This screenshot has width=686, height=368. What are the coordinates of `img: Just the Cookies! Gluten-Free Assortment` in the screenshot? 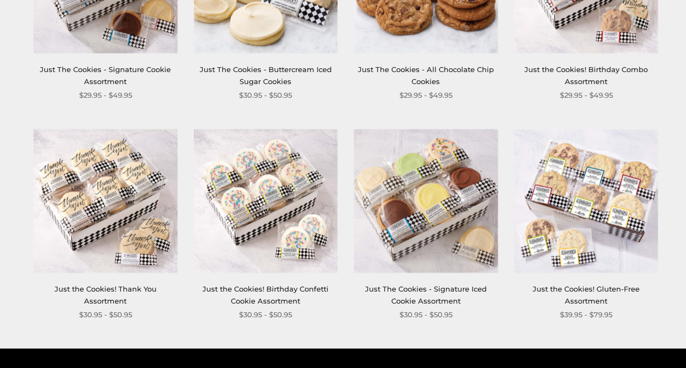 It's located at (586, 201).